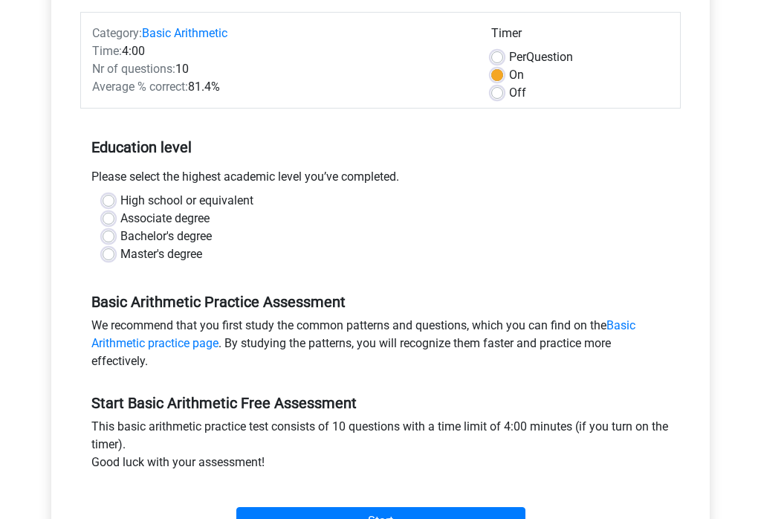 The image size is (761, 519). Describe the element at coordinates (517, 94) in the screenshot. I see `label: Off` at that location.